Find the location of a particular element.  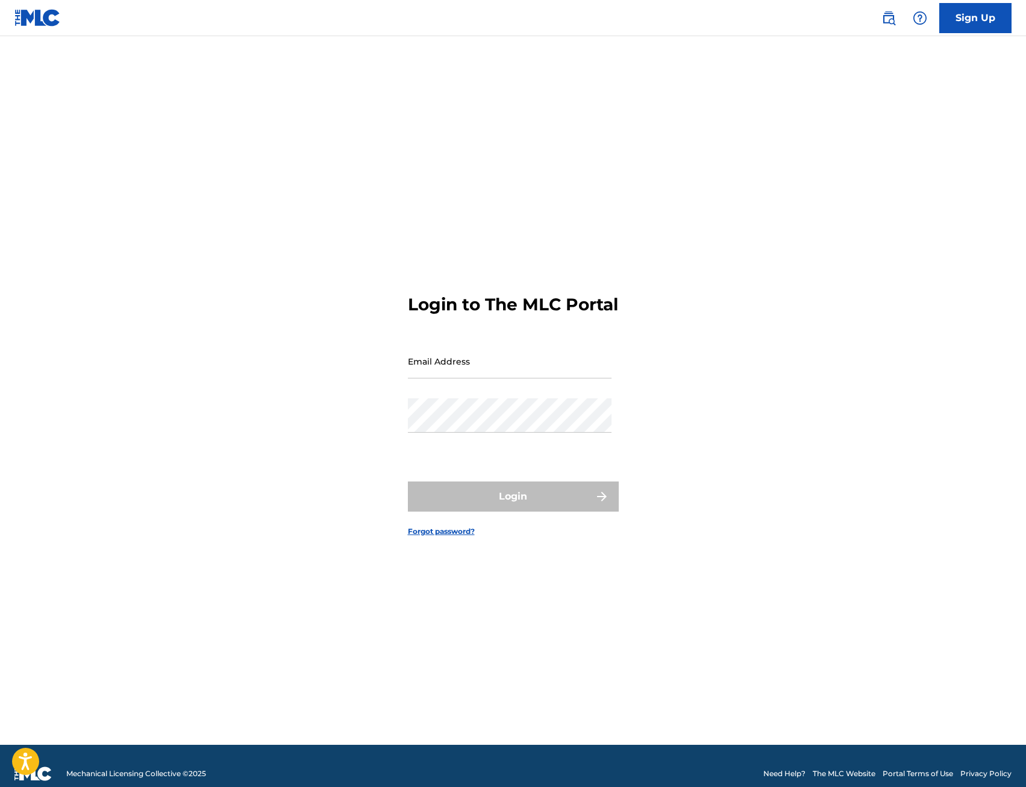

a: The MLC Website is located at coordinates (844, 774).